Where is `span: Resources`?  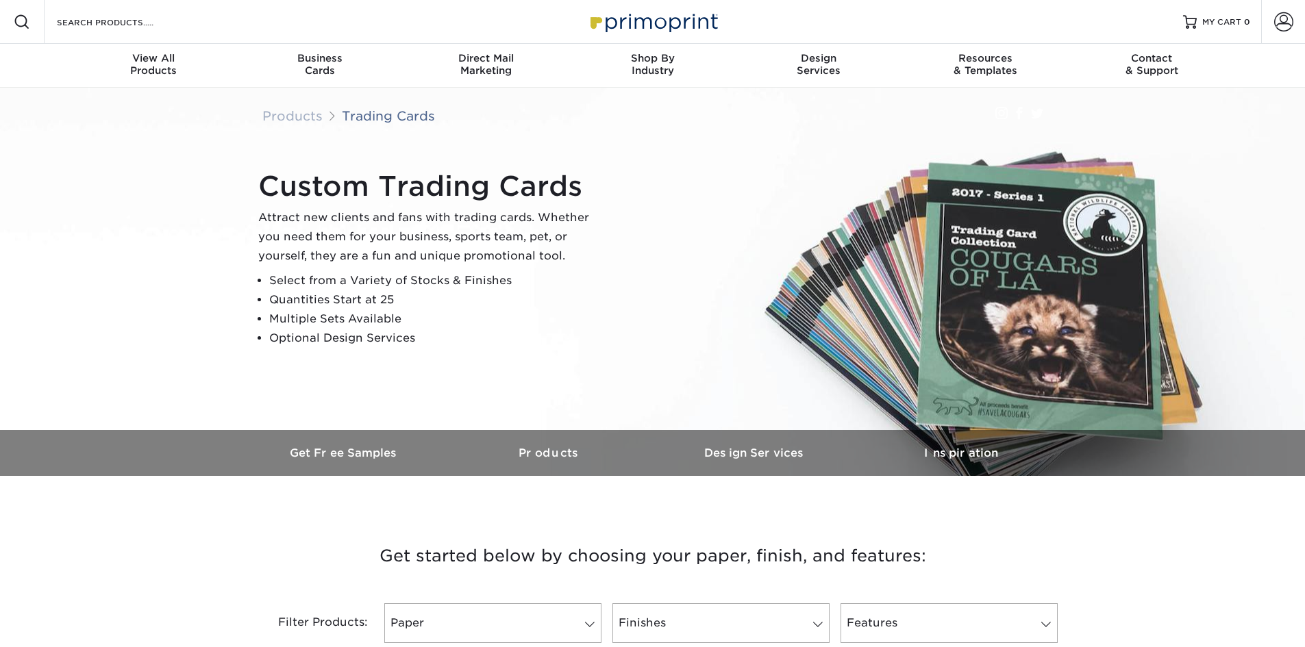 span: Resources is located at coordinates (985, 58).